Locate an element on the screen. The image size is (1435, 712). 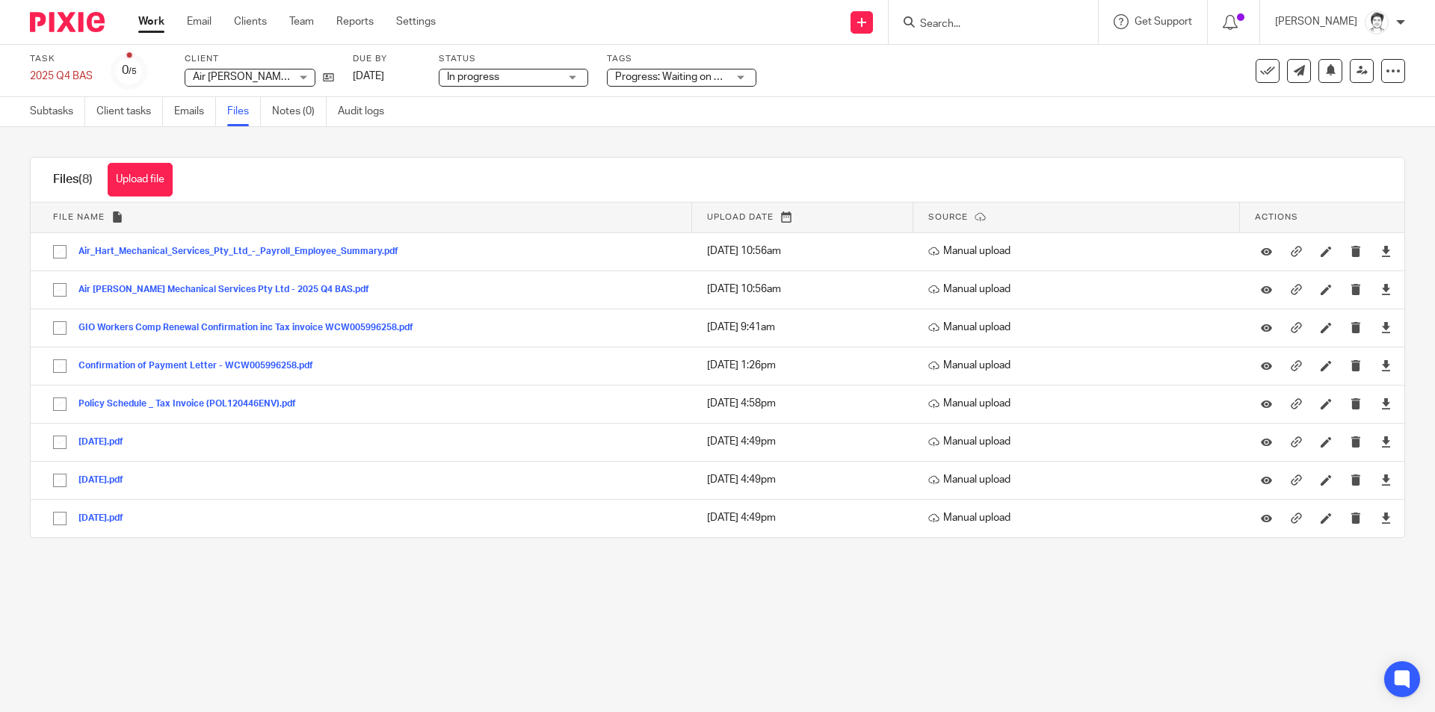
button: Confirmation of Payment Letter - WCW005996258.pdf is located at coordinates (201, 366).